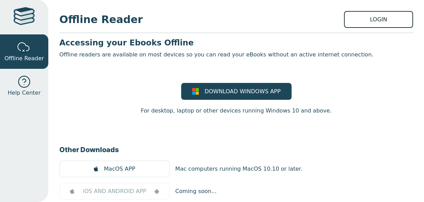 Image resolution: width=424 pixels, height=202 pixels. What do you see at coordinates (378, 19) in the screenshot?
I see `a: LOGIN` at bounding box center [378, 19].